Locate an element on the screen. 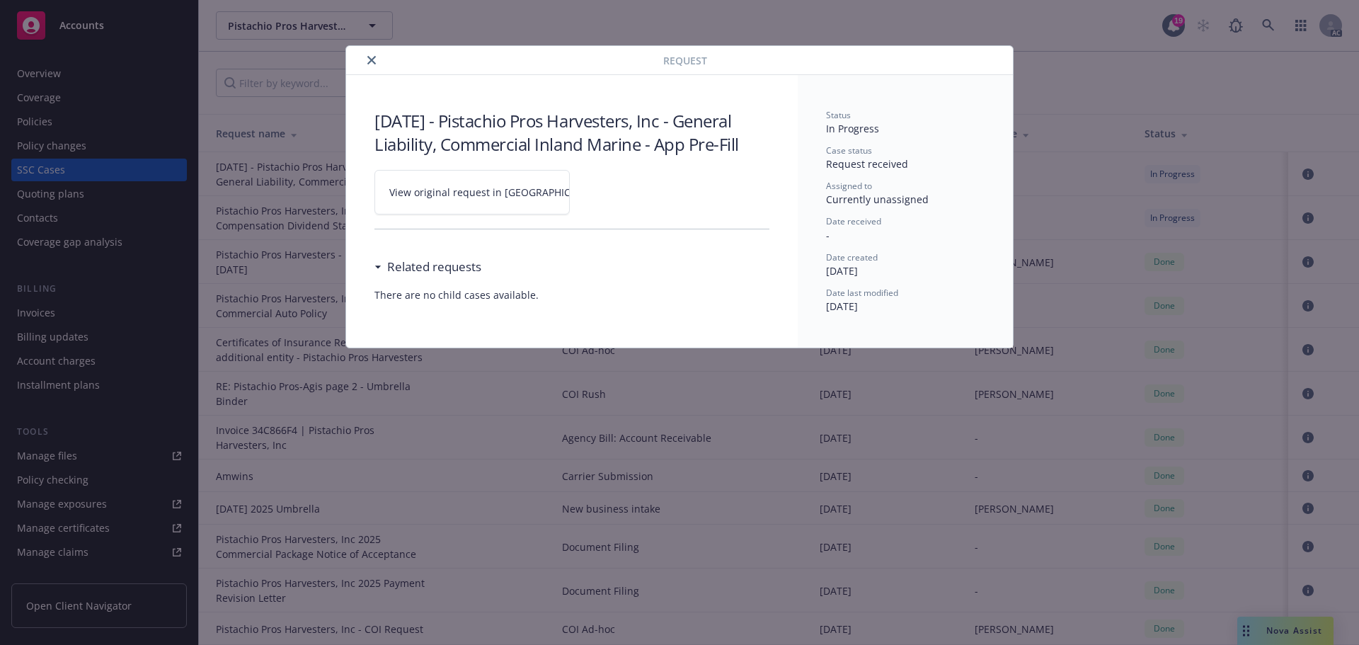  span: Case status is located at coordinates (848, 150).